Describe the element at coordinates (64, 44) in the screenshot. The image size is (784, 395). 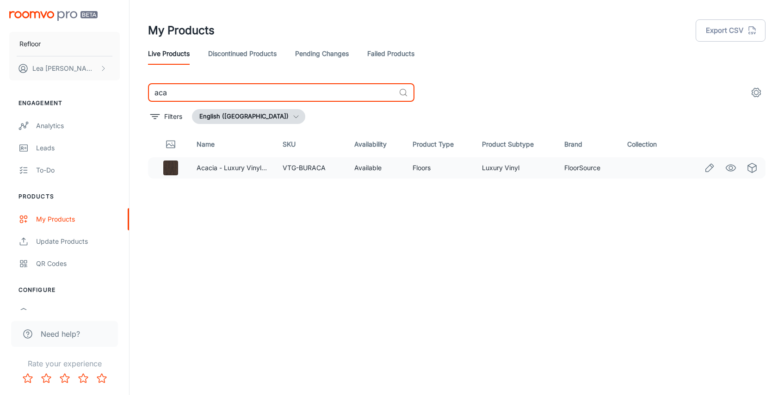
I see `button: Refloor` at that location.